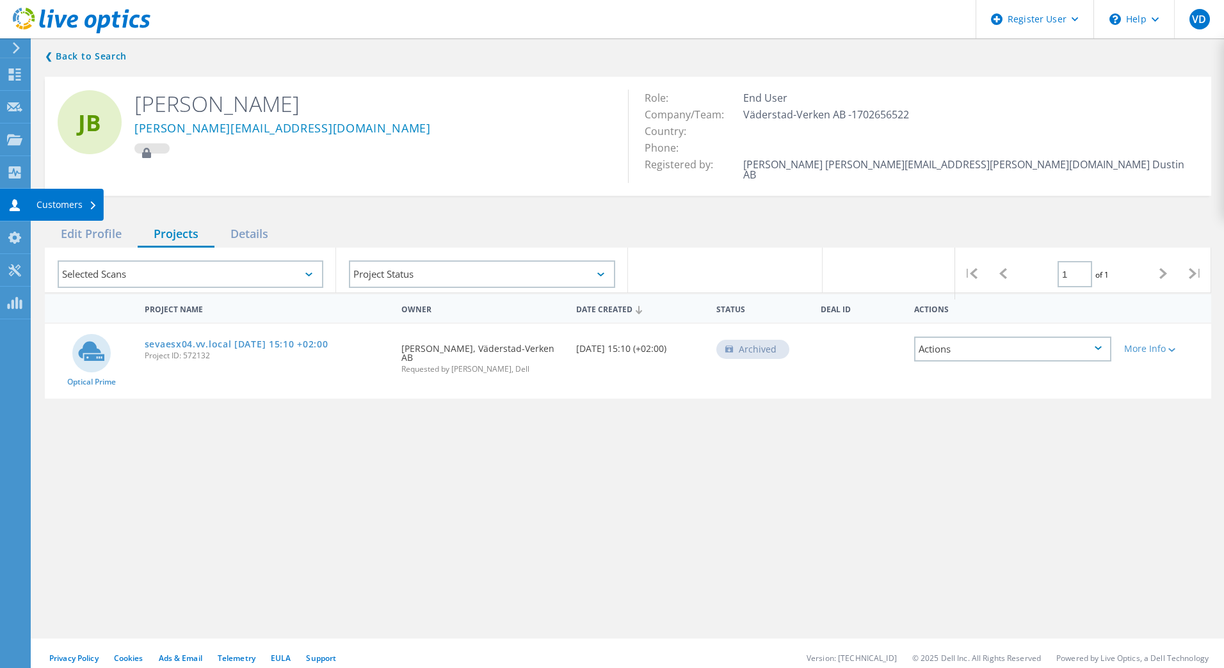 This screenshot has height=668, width=1224. Describe the element at coordinates (691, 115) in the screenshot. I see `span: Company/Team:` at that location.